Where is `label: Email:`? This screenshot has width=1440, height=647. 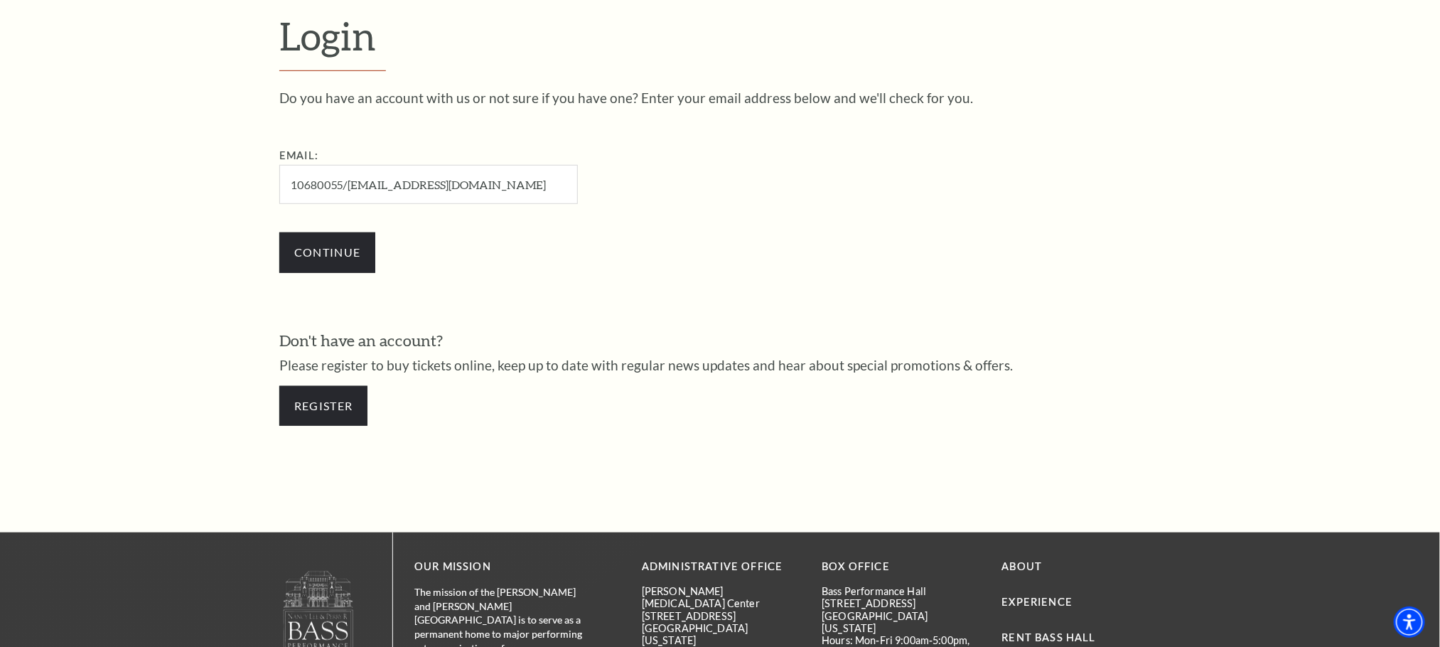 label: Email: is located at coordinates (298, 155).